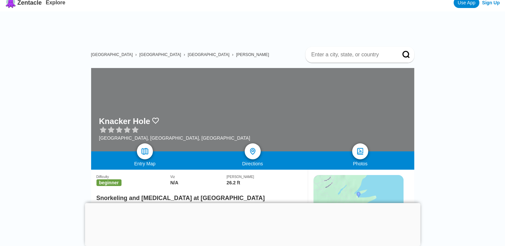 This screenshot has width=505, height=246. Describe the element at coordinates (360, 164) in the screenshot. I see `div: Photos` at that location.